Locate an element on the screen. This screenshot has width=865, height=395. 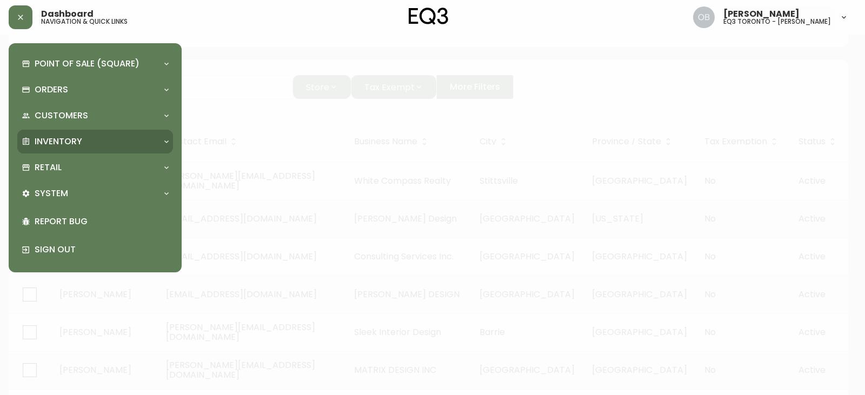
p: Retail is located at coordinates (48, 168).